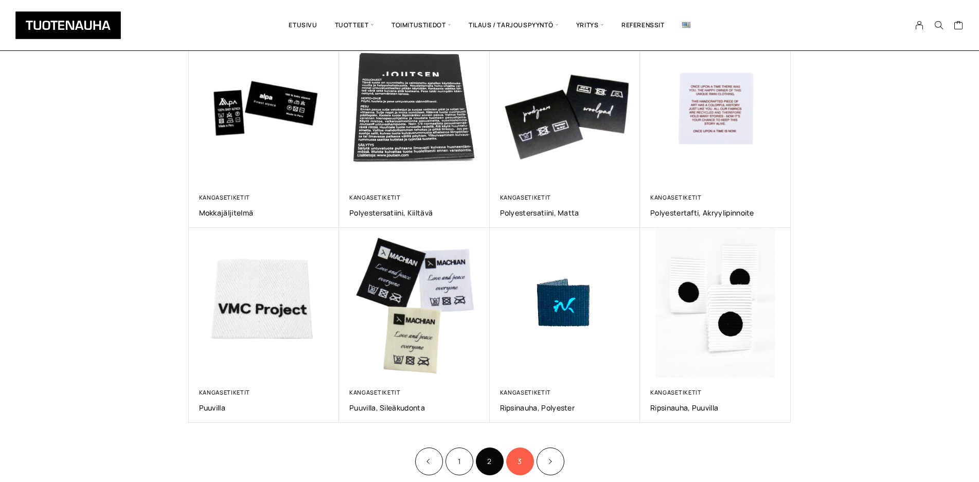 This screenshot has width=979, height=482. What do you see at coordinates (264, 408) in the screenshot?
I see `a: Puuvilla` at bounding box center [264, 408].